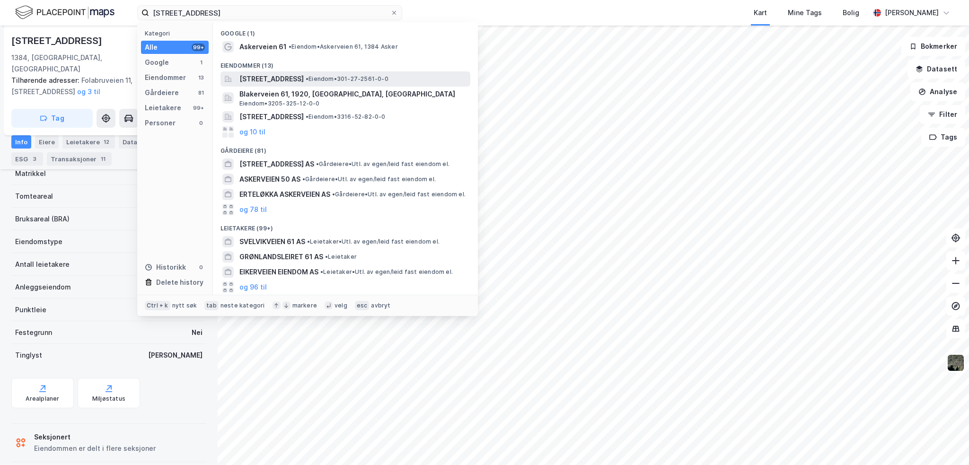  Describe the element at coordinates (343, 47) in the screenshot. I see `span: Eiendom • Askerveien 61, 1384 Asker` at that location.